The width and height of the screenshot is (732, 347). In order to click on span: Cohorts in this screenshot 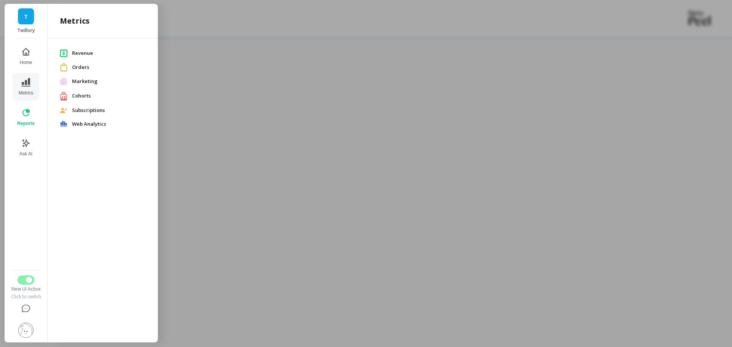, I will do `click(109, 96)`.